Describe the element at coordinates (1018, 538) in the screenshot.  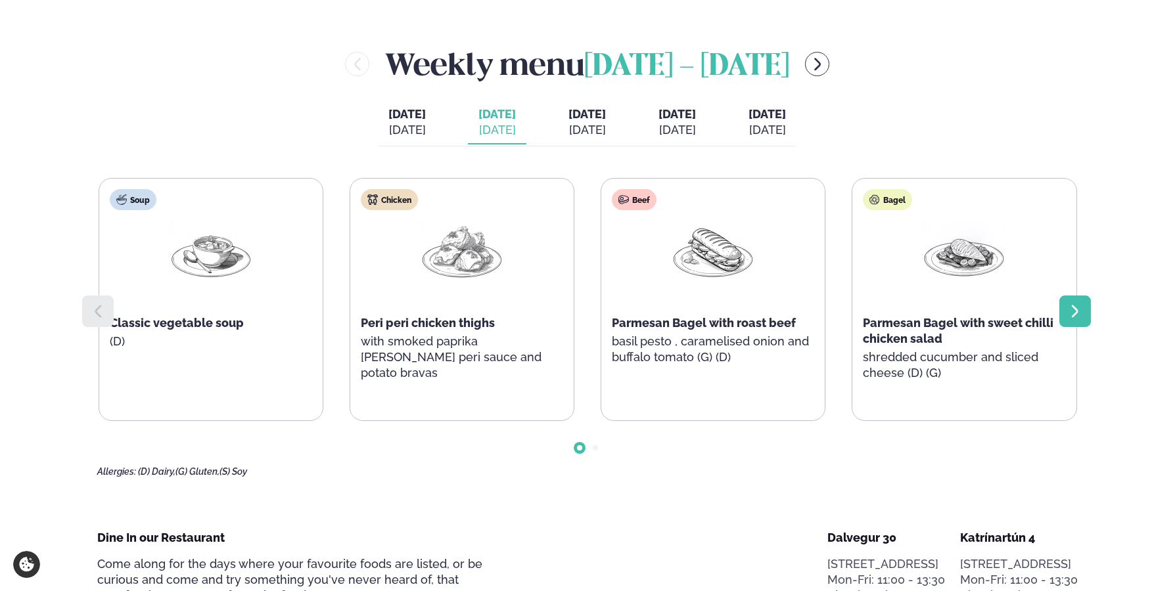
I see `div: Katrínartún 4` at that location.